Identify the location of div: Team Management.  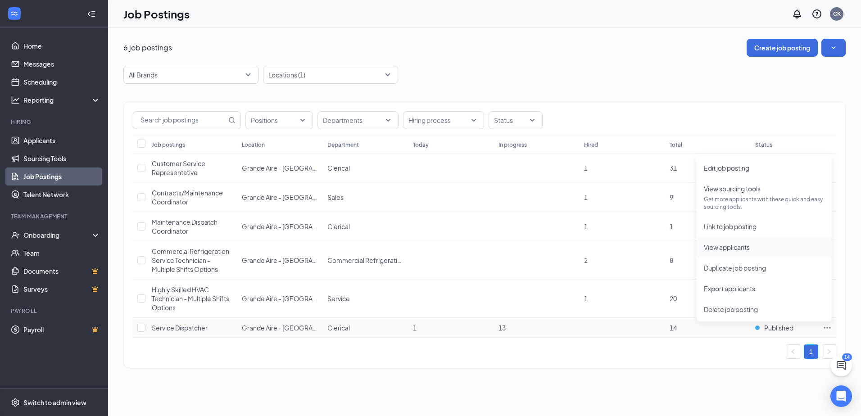
(54, 216).